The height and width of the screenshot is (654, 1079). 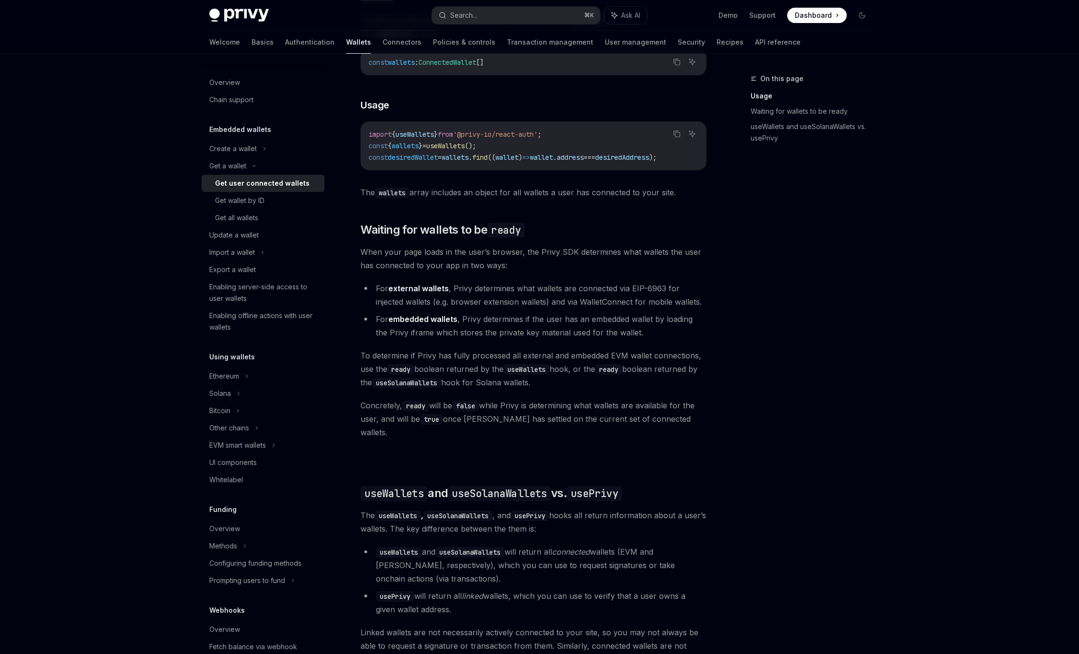 I want to click on span: Concretely, will be while Privy is determining what wallets are available for the user, and will ..., so click(x=533, y=419).